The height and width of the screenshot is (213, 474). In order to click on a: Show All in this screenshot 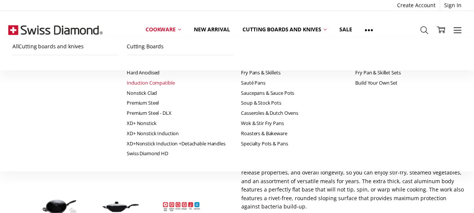, I will do `click(369, 29)`.